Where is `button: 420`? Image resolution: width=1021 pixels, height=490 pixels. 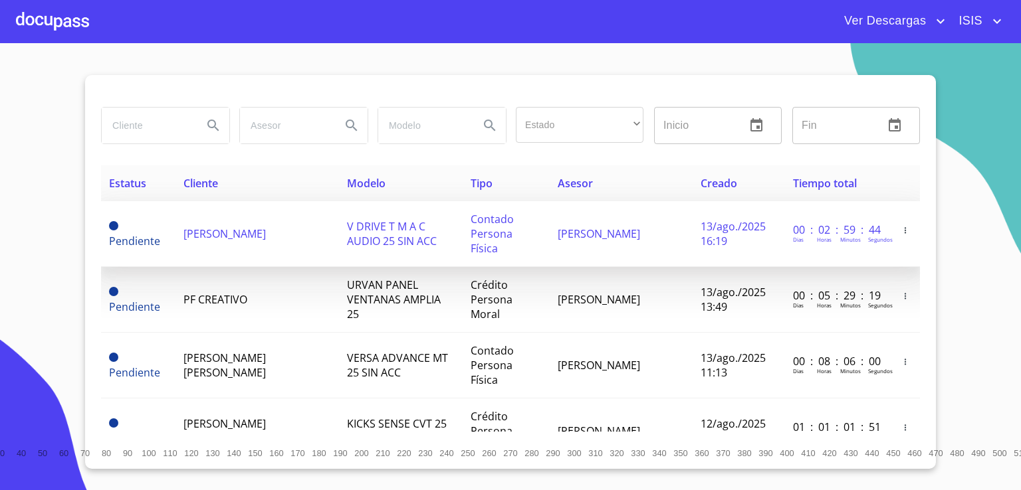
button: 420 is located at coordinates (829, 453).